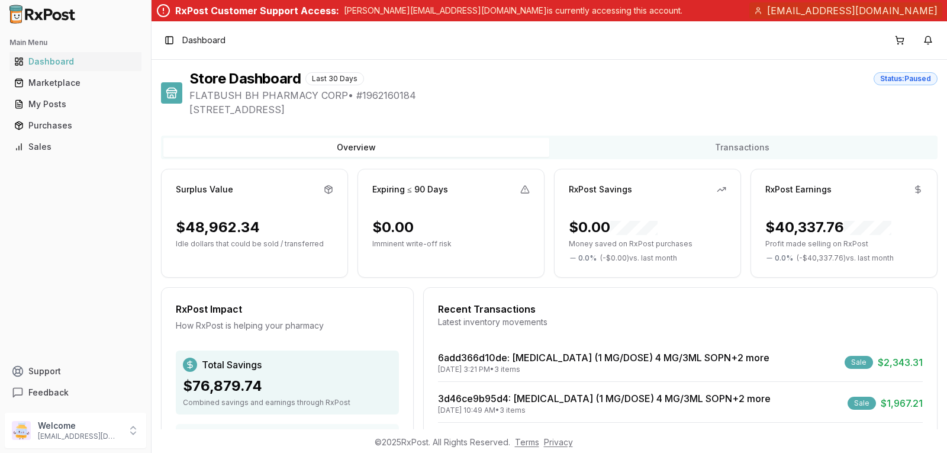  I want to click on a: Sales, so click(75, 147).